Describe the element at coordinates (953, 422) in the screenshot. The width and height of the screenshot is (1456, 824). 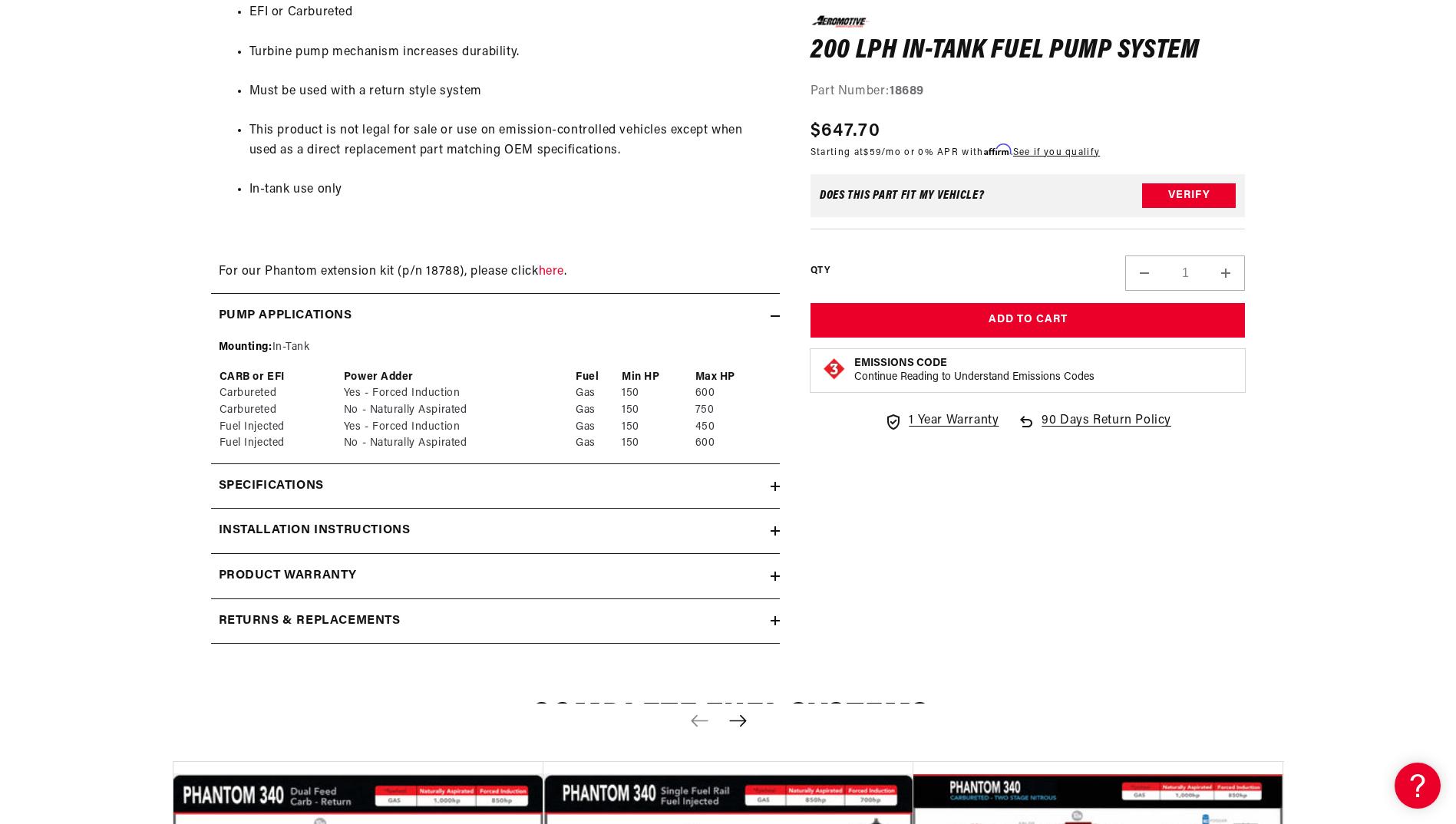
I see `span: 1 Year Warranty` at that location.